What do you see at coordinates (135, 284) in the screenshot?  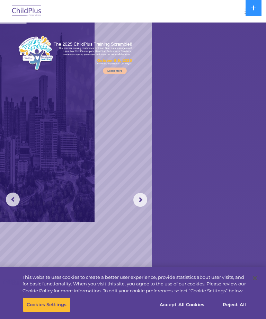 I see `div: This website uses cookies to create a better user experience, provide statistics about user visit...` at bounding box center [135, 284].